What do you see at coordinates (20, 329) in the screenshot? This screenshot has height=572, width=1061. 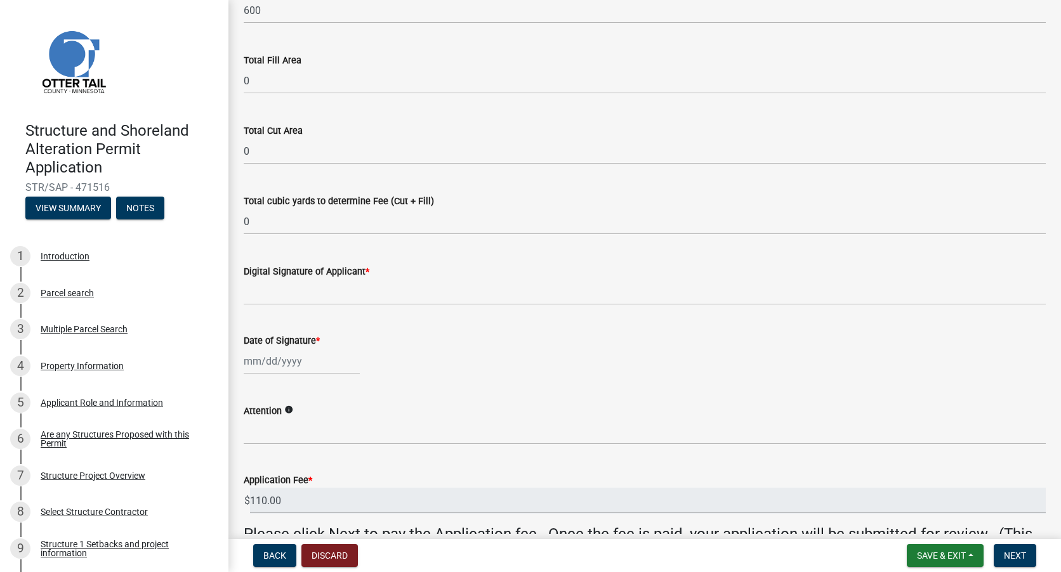 I see `div: 3` at bounding box center [20, 329].